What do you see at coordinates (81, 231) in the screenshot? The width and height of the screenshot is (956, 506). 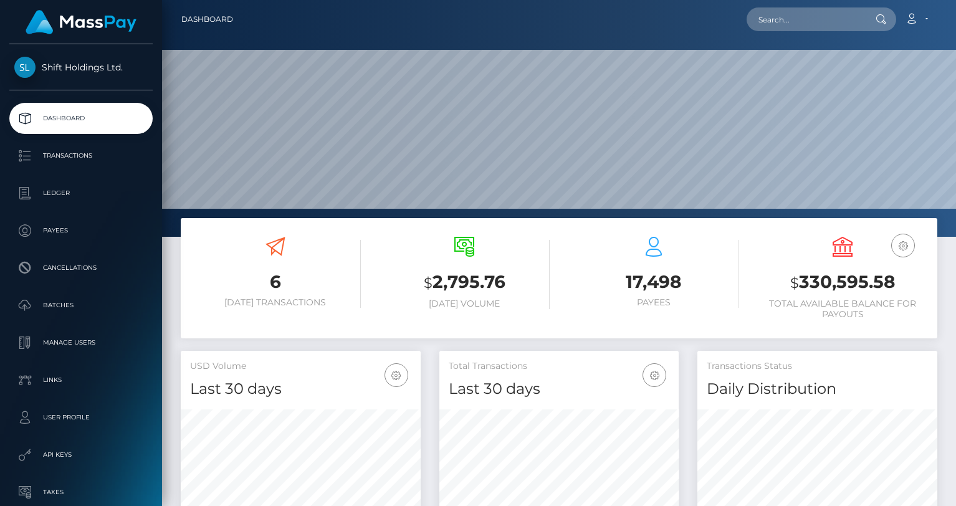 I see `p: Payees` at bounding box center [81, 231].